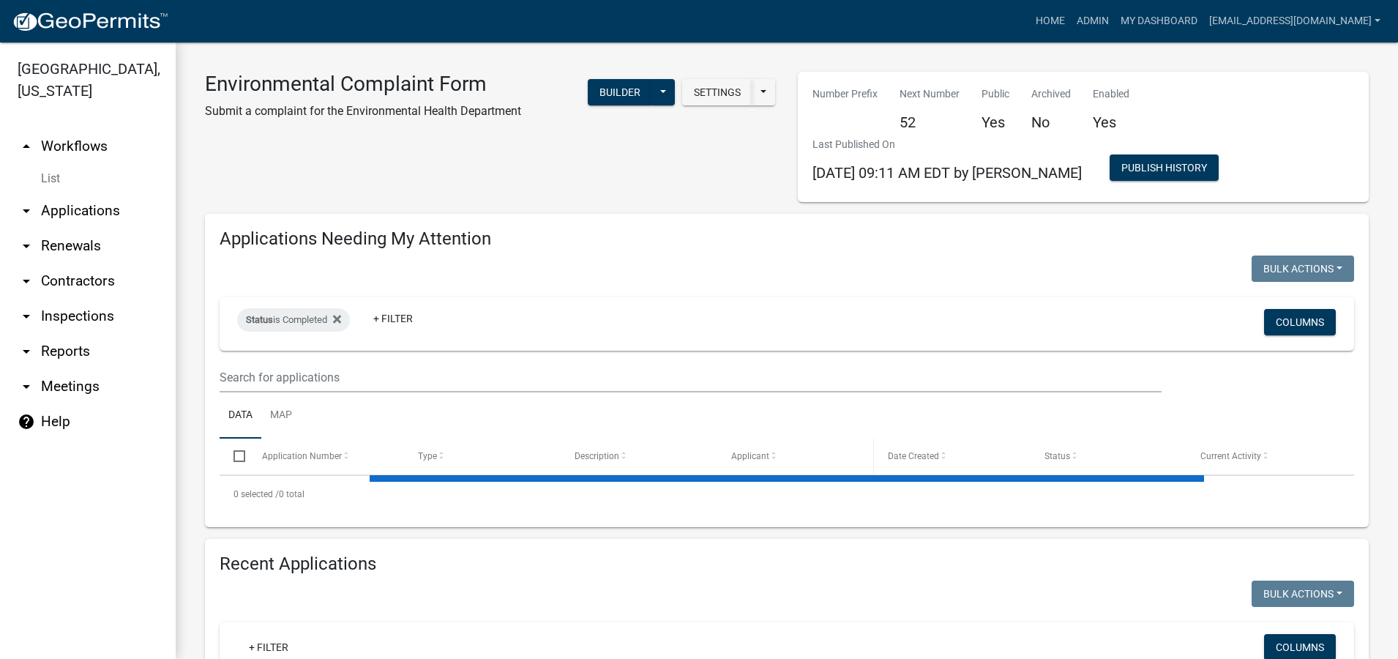 Image resolution: width=1398 pixels, height=659 pixels. What do you see at coordinates (1108, 456) in the screenshot?
I see `datatable-header-cell: Status` at bounding box center [1108, 456].